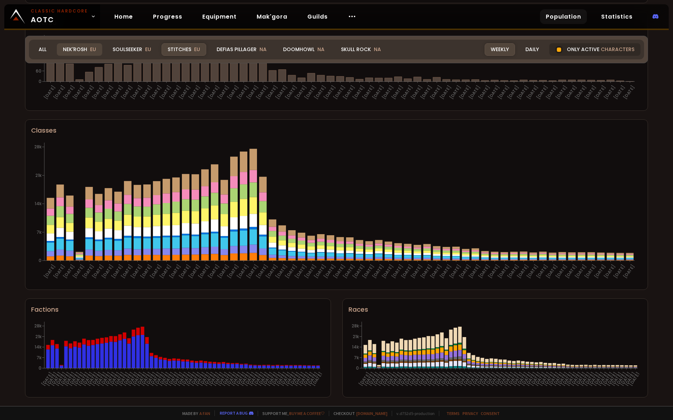  I want to click on div: Stitches, so click(184, 49).